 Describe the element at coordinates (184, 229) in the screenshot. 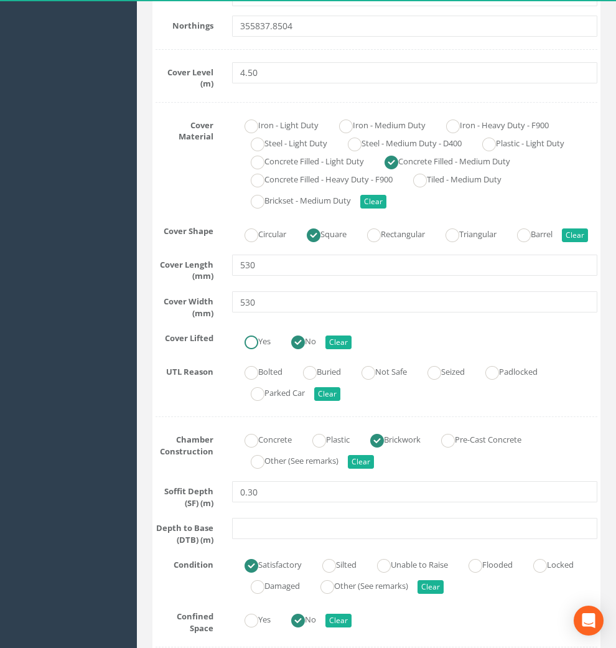

I see `label: Cover Shape` at that location.